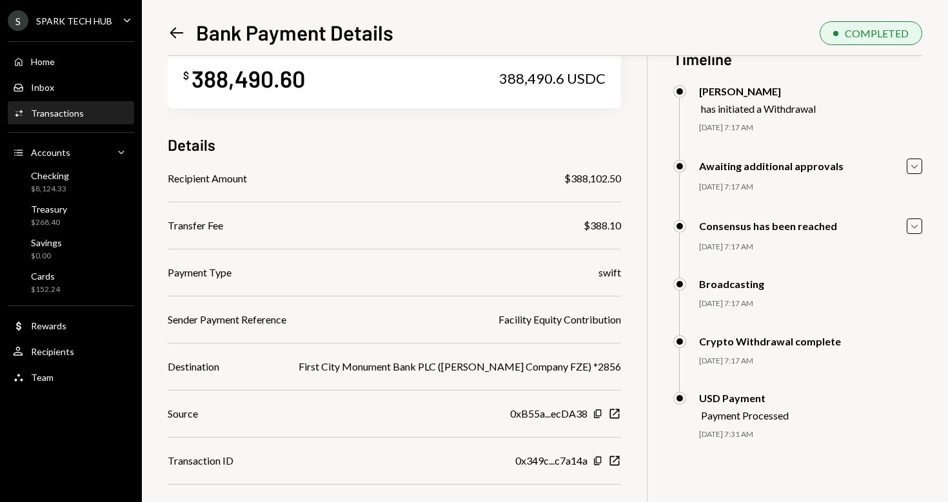 The image size is (948, 502). Describe the element at coordinates (42, 377) in the screenshot. I see `div: Team` at that location.